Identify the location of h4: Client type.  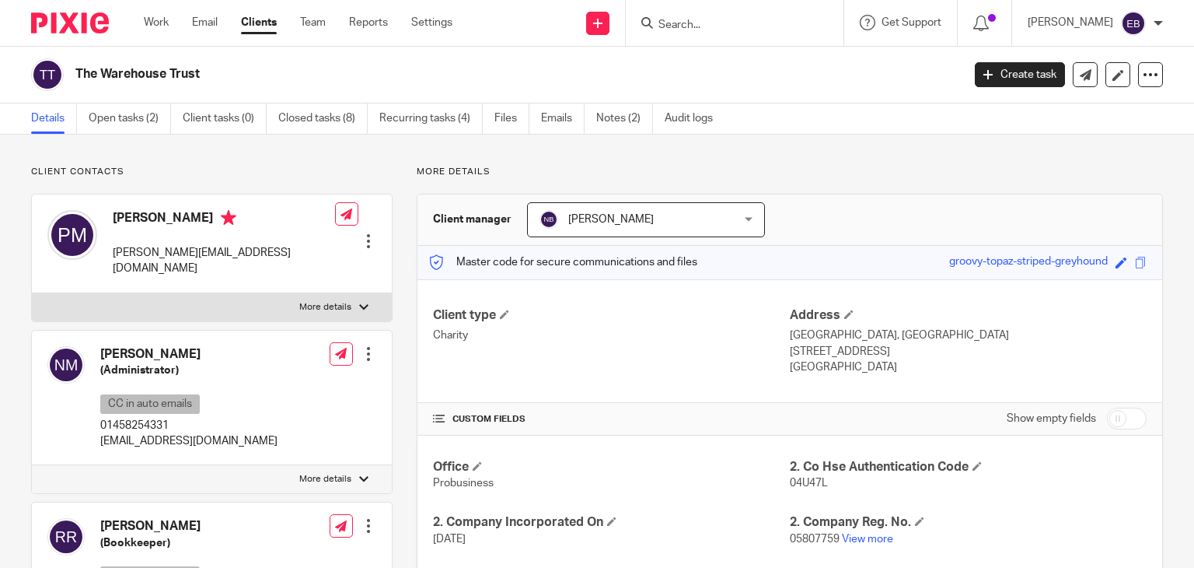
(611, 315).